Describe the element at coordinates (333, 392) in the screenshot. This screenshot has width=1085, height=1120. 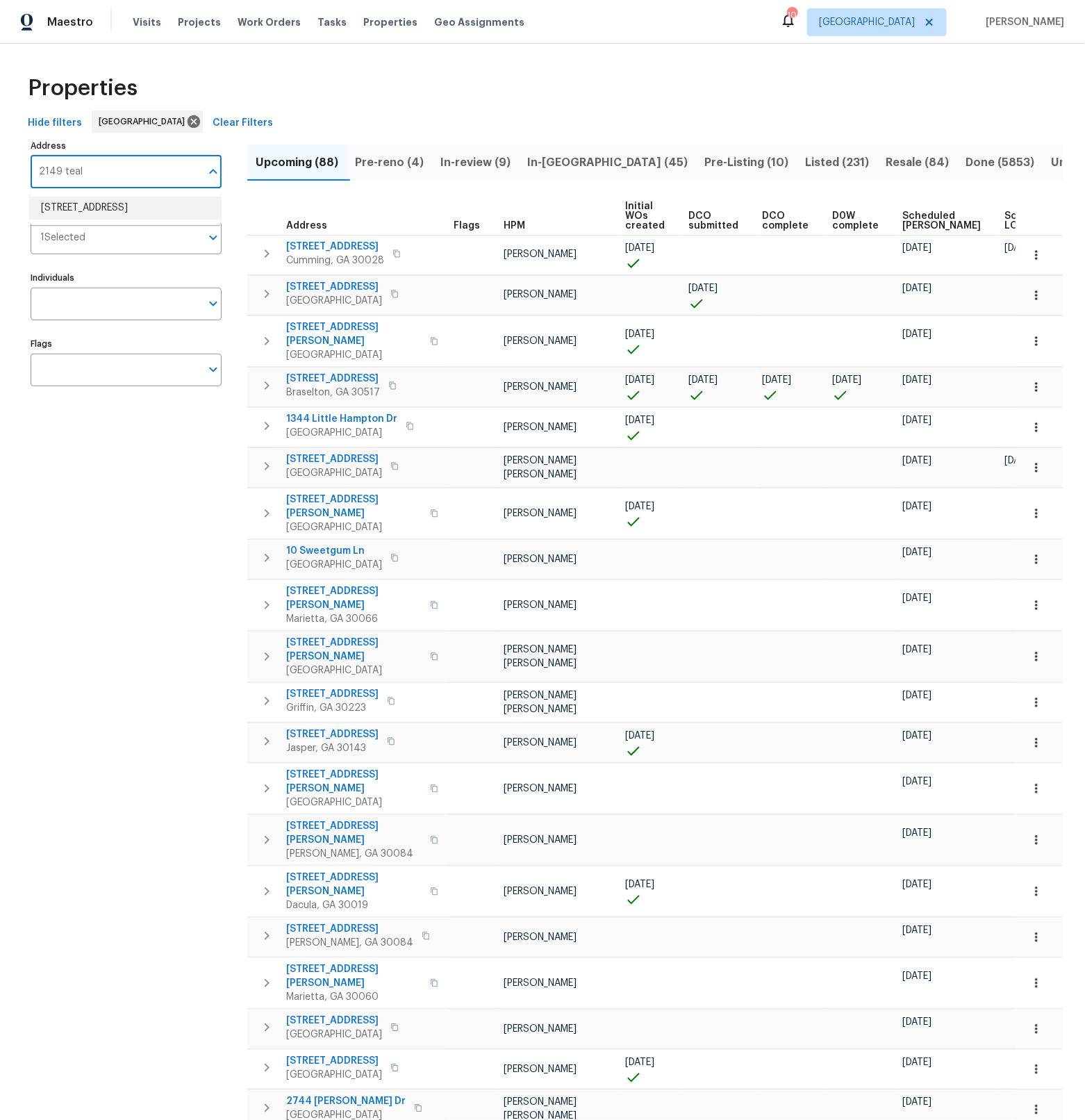
I see `span: Braselton, GA 30517` at that location.